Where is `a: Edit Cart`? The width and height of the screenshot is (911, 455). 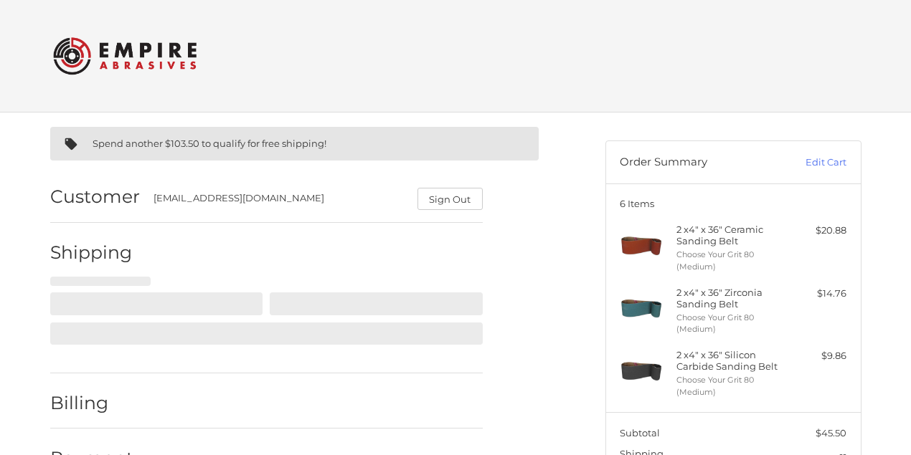 a: Edit Cart is located at coordinates (810, 163).